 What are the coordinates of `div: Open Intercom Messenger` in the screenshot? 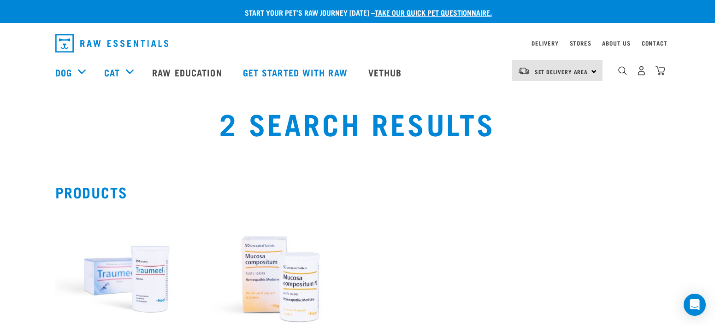 It's located at (694, 305).